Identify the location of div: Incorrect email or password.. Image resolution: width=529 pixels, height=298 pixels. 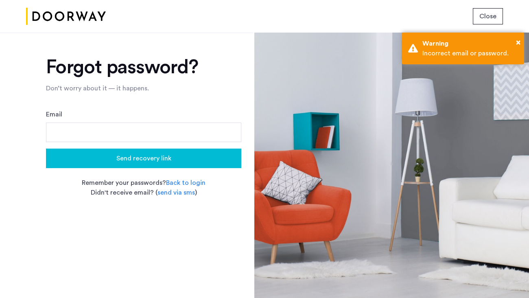
(470, 53).